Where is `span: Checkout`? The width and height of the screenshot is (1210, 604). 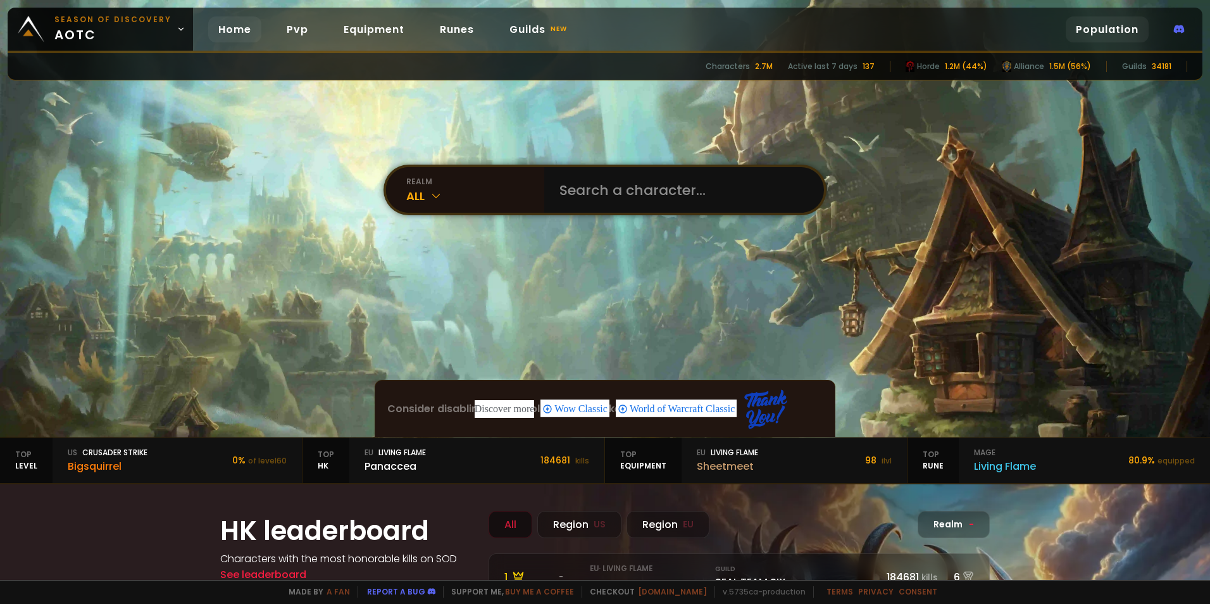 span: Checkout is located at coordinates (644, 592).